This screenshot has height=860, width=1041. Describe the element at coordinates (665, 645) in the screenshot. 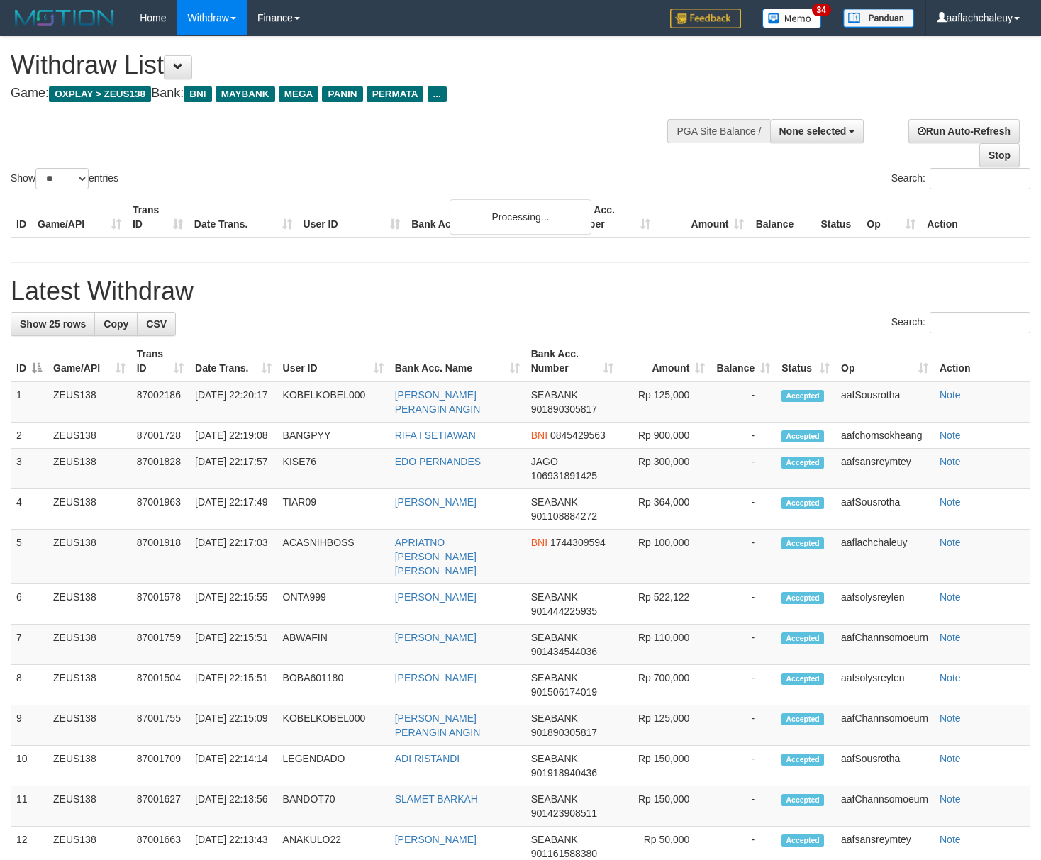

I see `td: Rp 110,000` at that location.